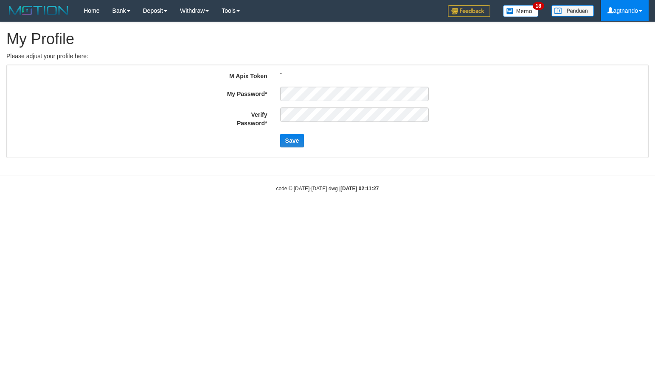  What do you see at coordinates (247, 74) in the screenshot?
I see `label: M Apix Token` at bounding box center [247, 74].